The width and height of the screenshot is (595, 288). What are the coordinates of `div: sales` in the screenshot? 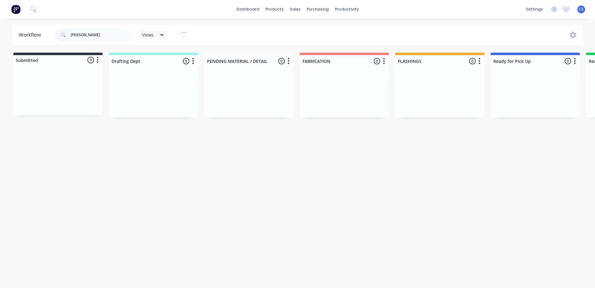 It's located at (295, 9).